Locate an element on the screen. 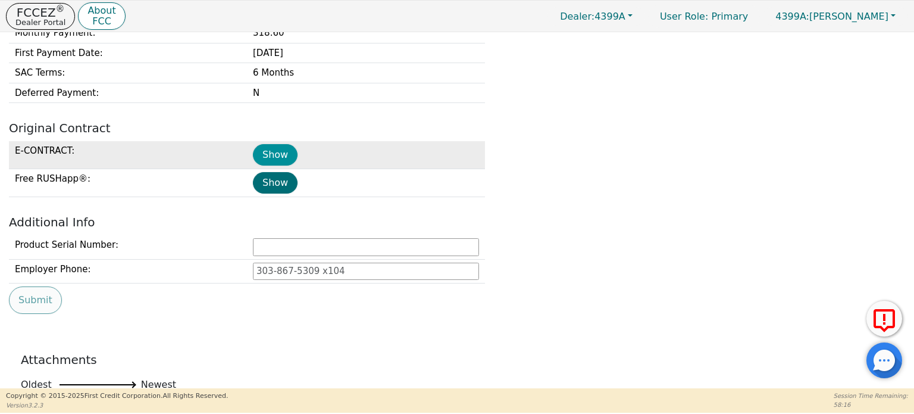 Image resolution: width=914 pixels, height=414 pixels. p: About is located at coordinates (101, 11).